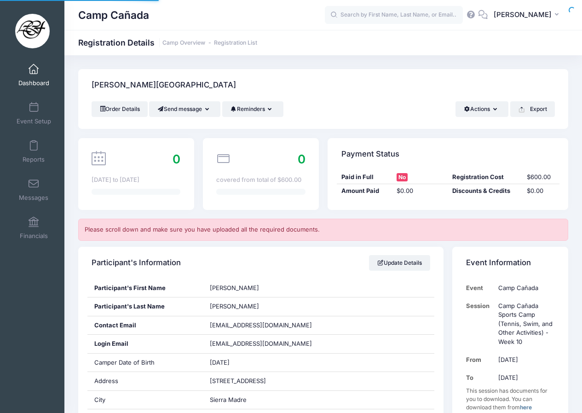 The width and height of the screenshot is (582, 413). What do you see at coordinates (34, 236) in the screenshot?
I see `span: Financials` at bounding box center [34, 236].